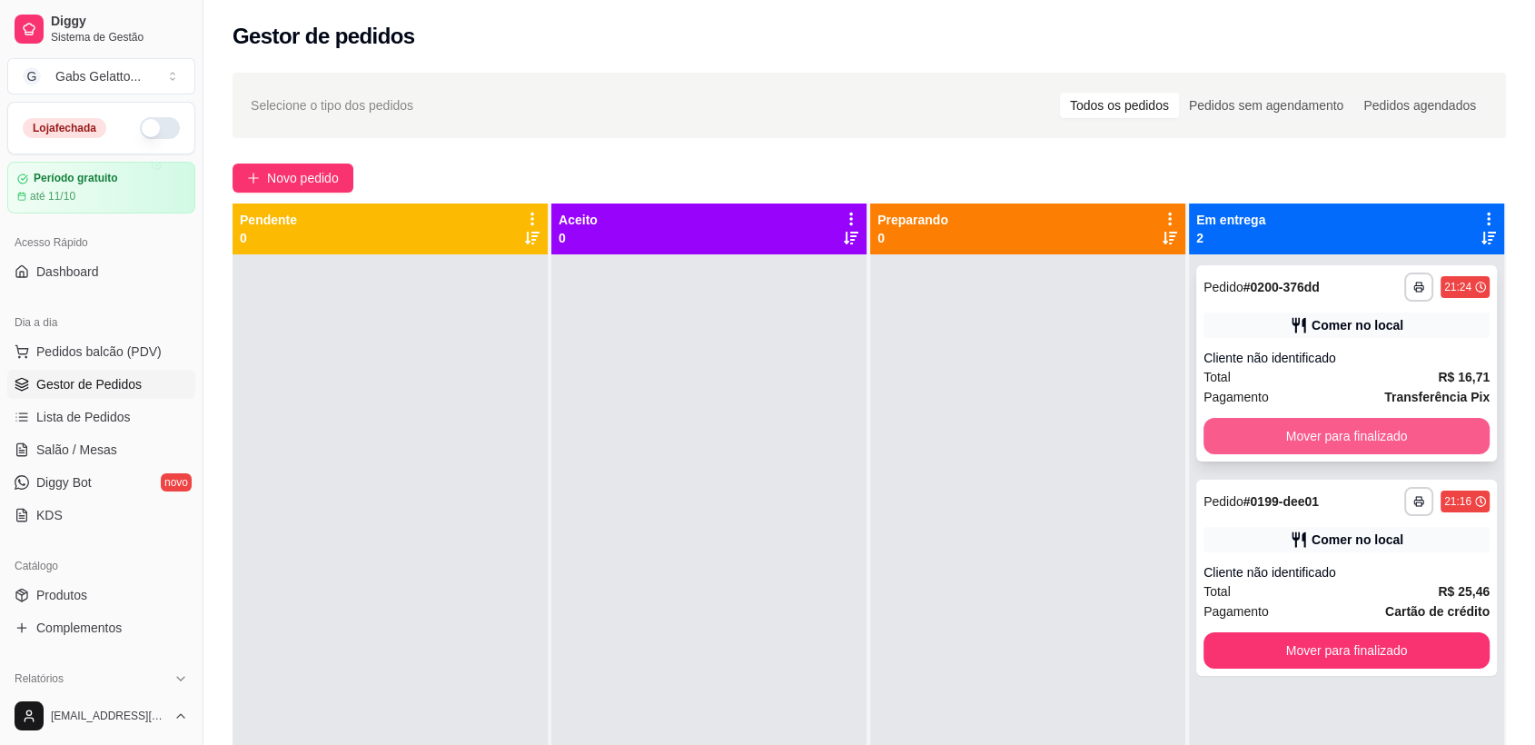 This screenshot has width=1535, height=745. What do you see at coordinates (67, 272) in the screenshot?
I see `span: Dashboard` at bounding box center [67, 272].